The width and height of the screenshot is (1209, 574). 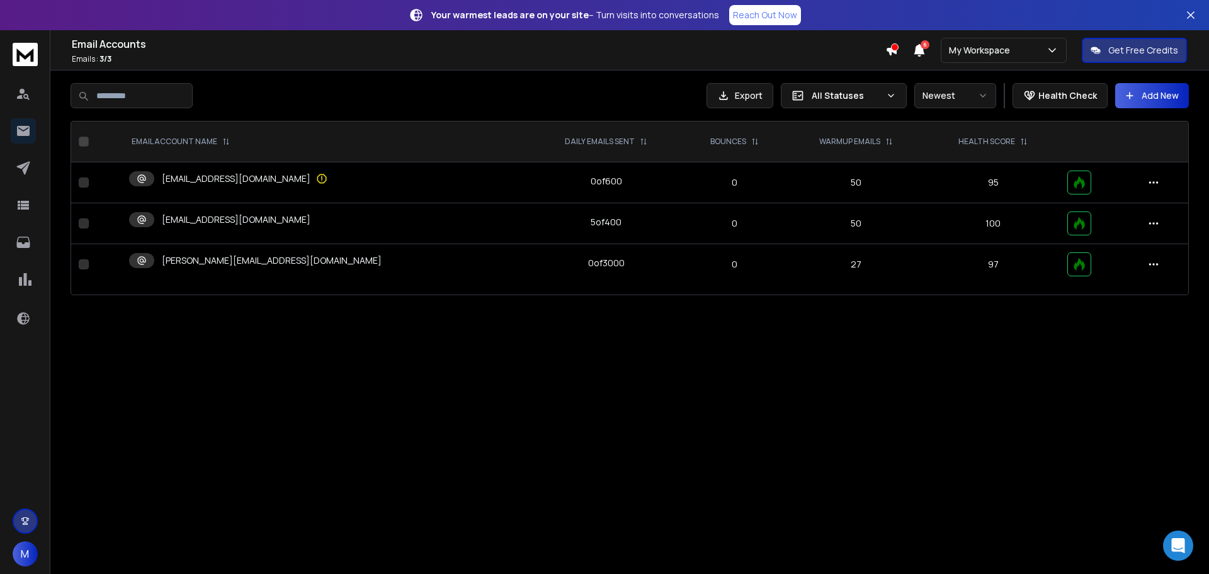 What do you see at coordinates (993, 183) in the screenshot?
I see `td: 95` at bounding box center [993, 183].